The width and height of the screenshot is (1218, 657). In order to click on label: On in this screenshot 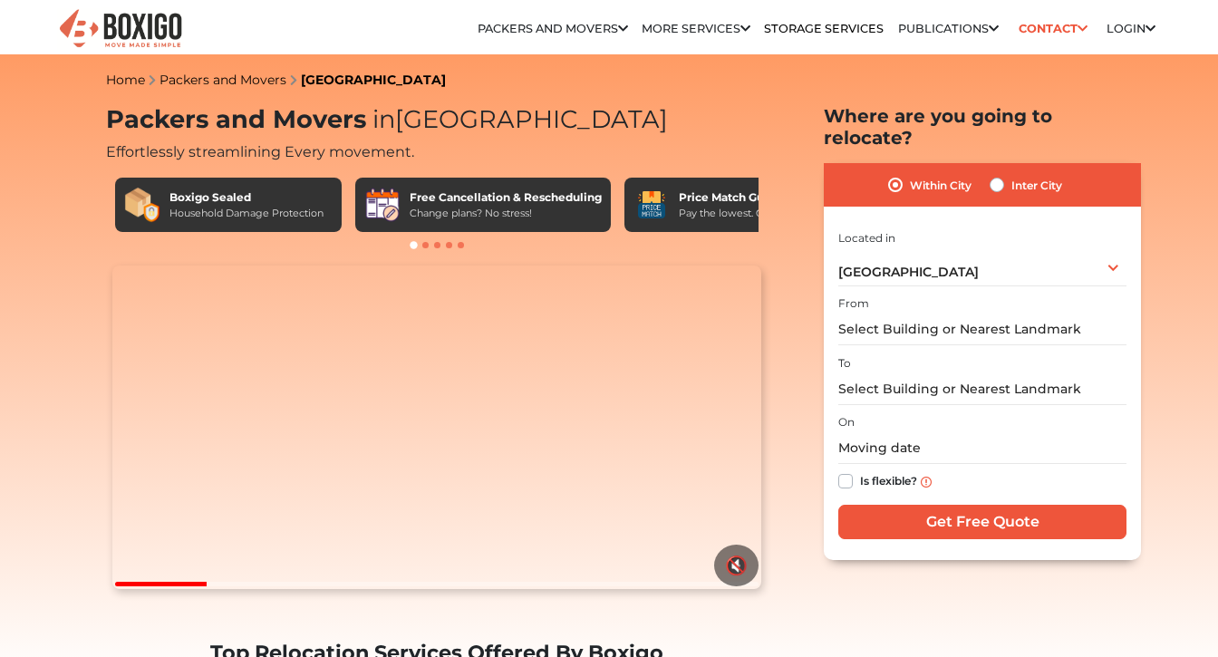, I will do `click(847, 422)`.